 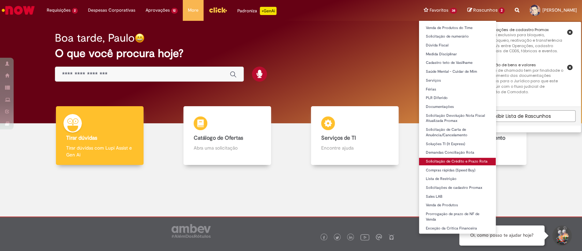 I want to click on p: +GenAi, so click(x=268, y=11).